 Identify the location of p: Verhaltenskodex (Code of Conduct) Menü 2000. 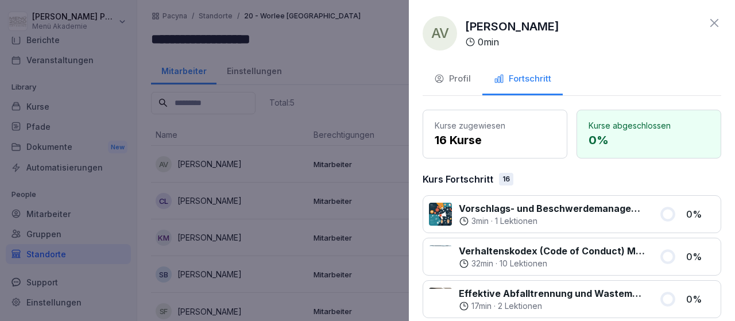
(552, 251).